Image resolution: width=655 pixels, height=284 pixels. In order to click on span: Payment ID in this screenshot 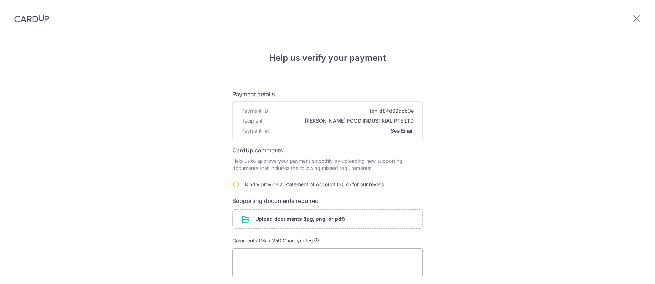, I will do `click(254, 111)`.